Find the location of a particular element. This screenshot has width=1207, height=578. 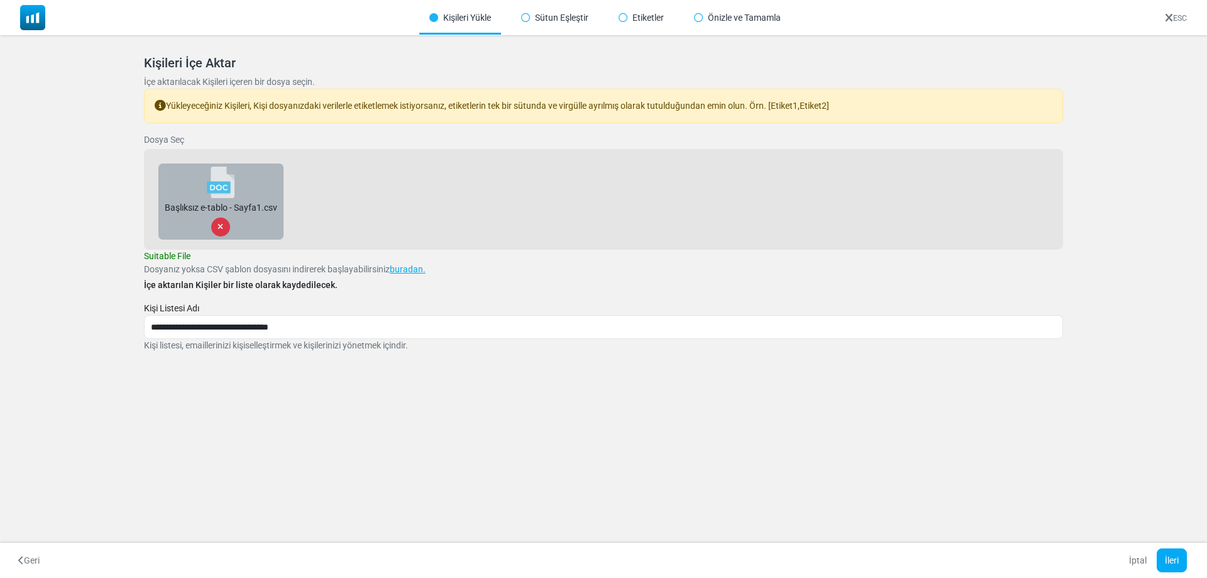

button: İleri is located at coordinates (1171, 560).